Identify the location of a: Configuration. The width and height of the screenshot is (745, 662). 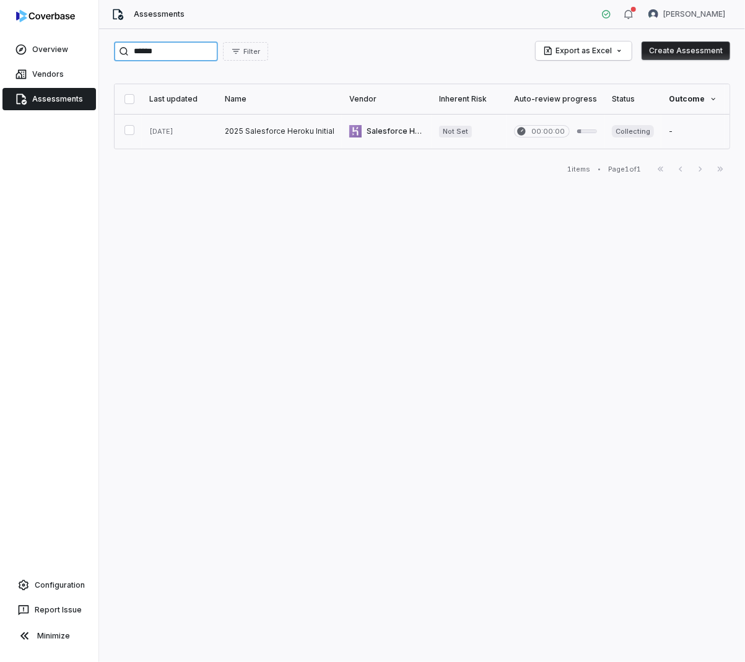
(49, 585).